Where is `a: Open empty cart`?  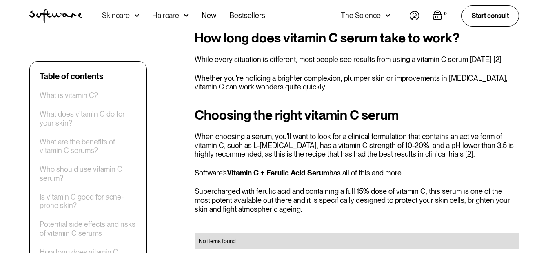
a: Open empty cart is located at coordinates (440, 16).